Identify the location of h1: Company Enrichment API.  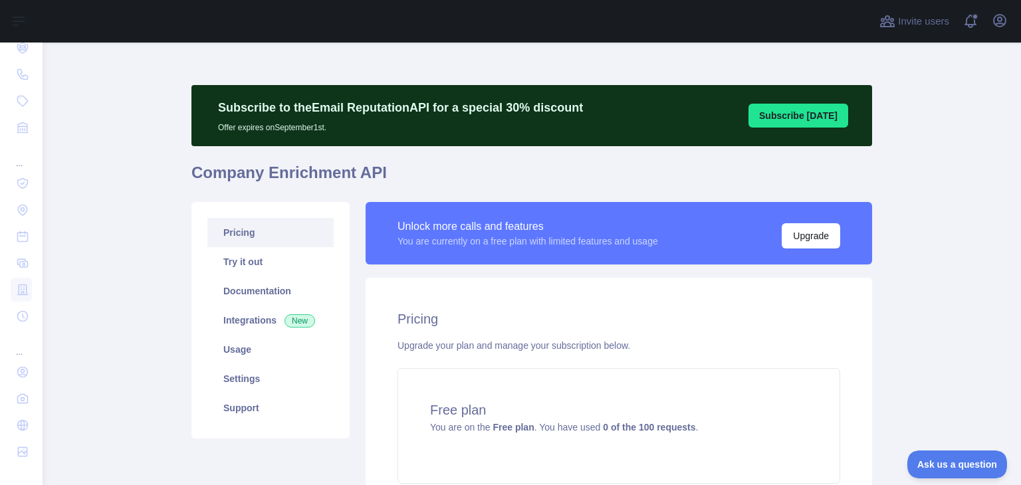
(532, 178).